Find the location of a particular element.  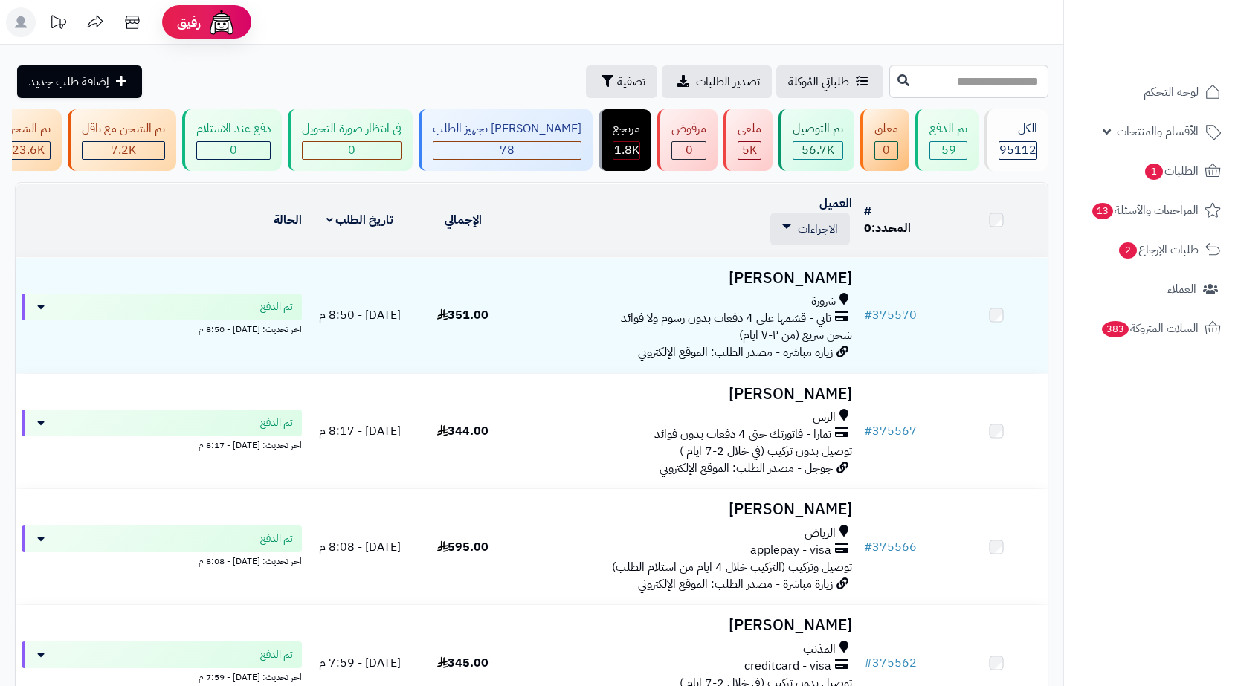

span: شرورة is located at coordinates (823, 301).